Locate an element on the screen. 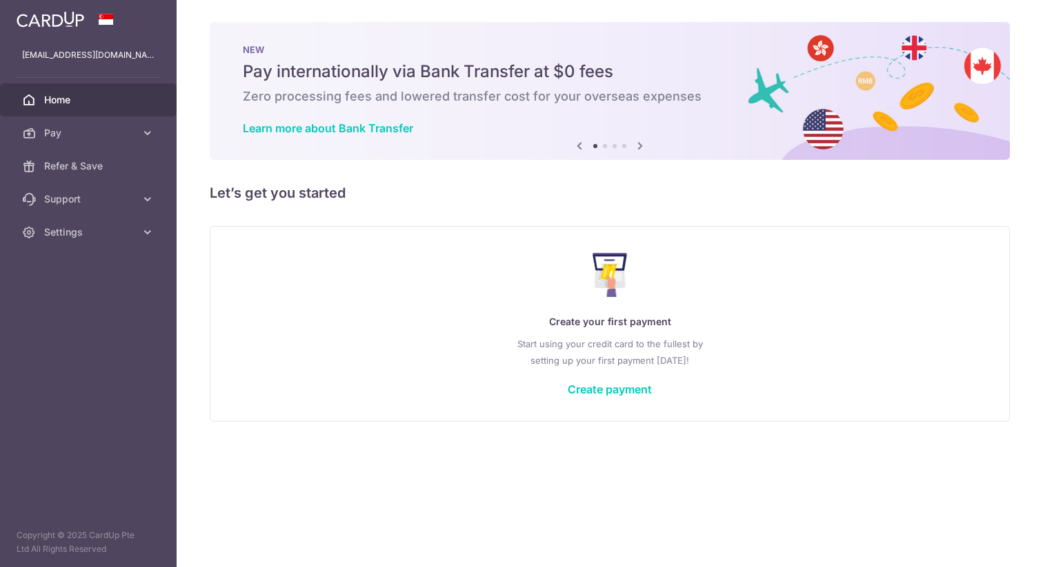 This screenshot has height=567, width=1043. img: Bank transfer banner is located at coordinates (610, 91).